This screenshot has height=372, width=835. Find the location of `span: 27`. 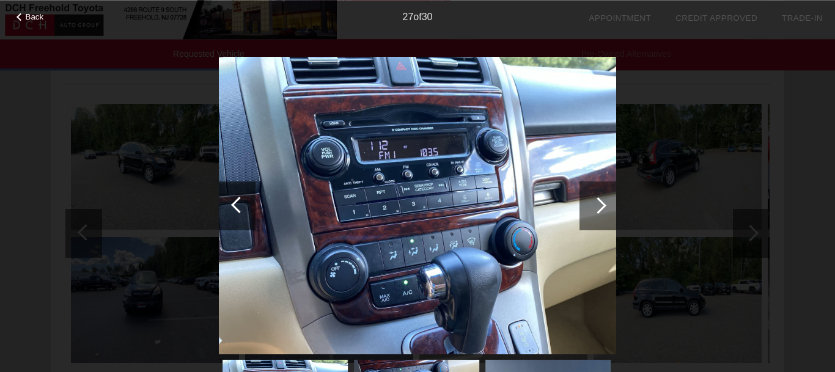

span: 27 is located at coordinates (408, 17).